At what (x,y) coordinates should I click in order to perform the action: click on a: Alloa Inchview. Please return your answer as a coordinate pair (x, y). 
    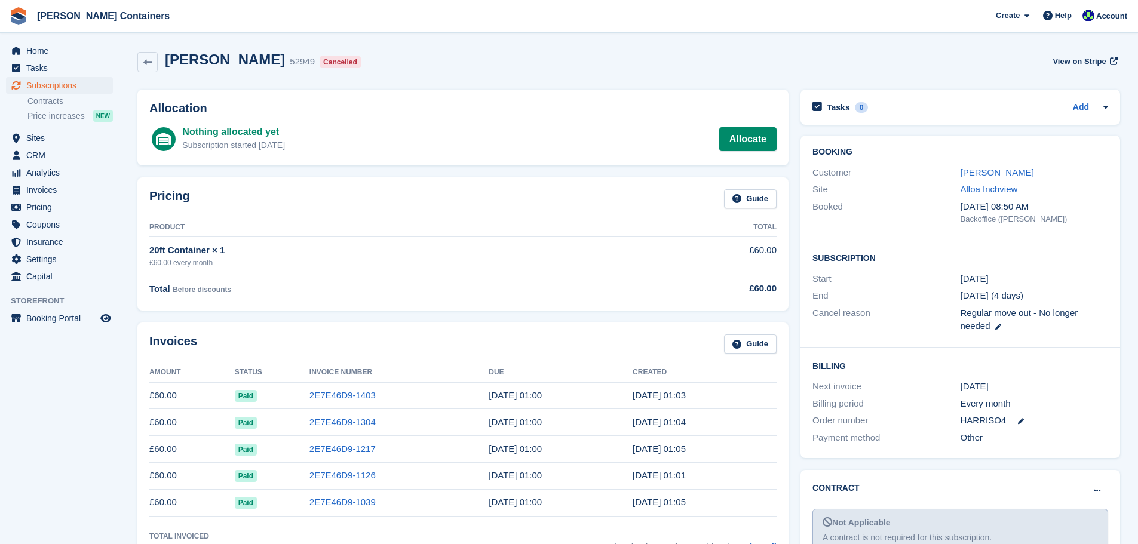
    Looking at the image, I should click on (989, 189).